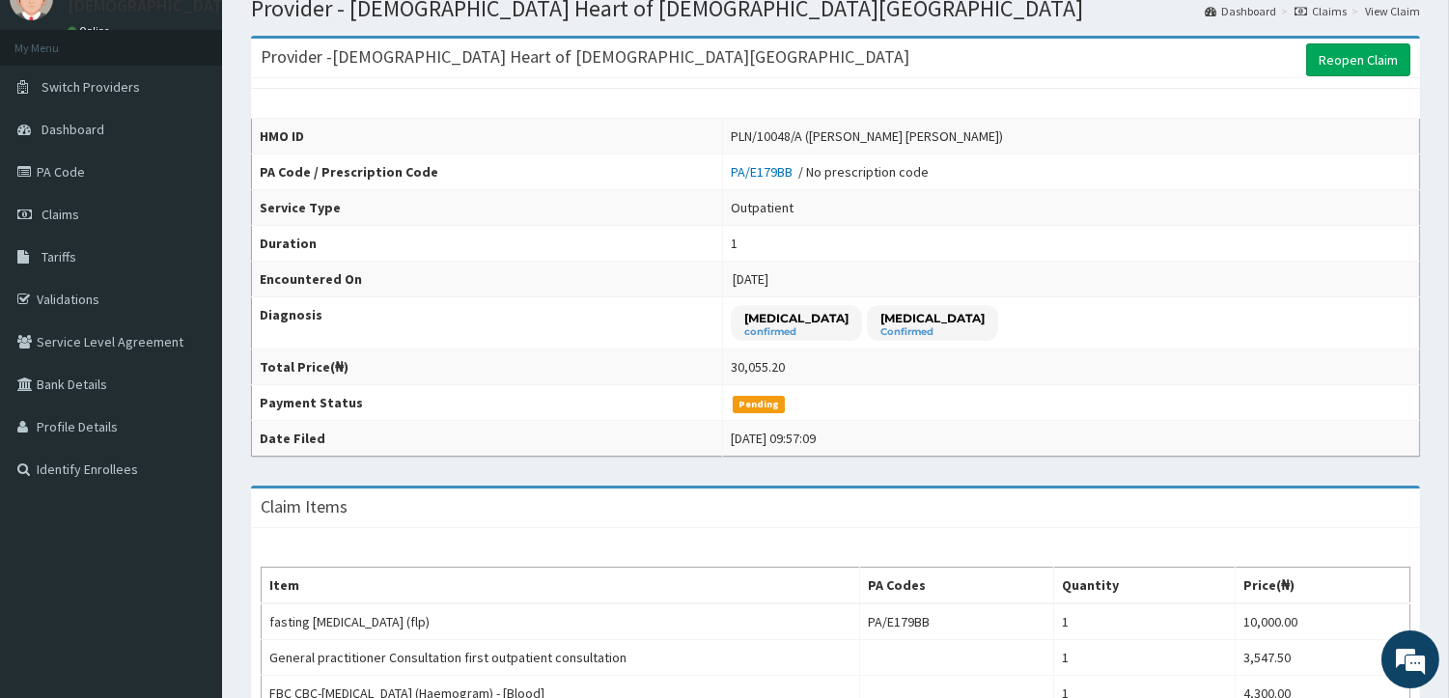 The image size is (1449, 698). What do you see at coordinates (759, 404) in the screenshot?
I see `span: Pending` at bounding box center [759, 404].